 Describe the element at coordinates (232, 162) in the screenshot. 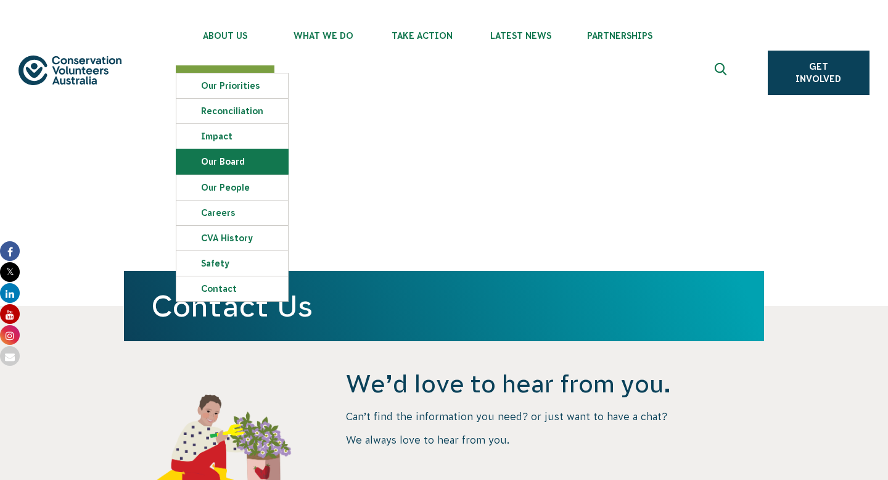

I see `a: Our Board` at that location.